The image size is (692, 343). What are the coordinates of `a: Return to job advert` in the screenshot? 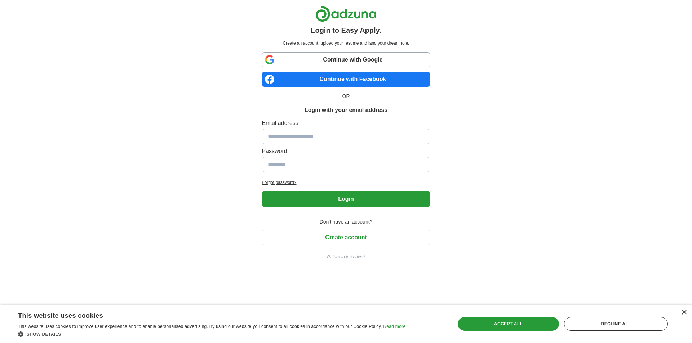 It's located at (346, 257).